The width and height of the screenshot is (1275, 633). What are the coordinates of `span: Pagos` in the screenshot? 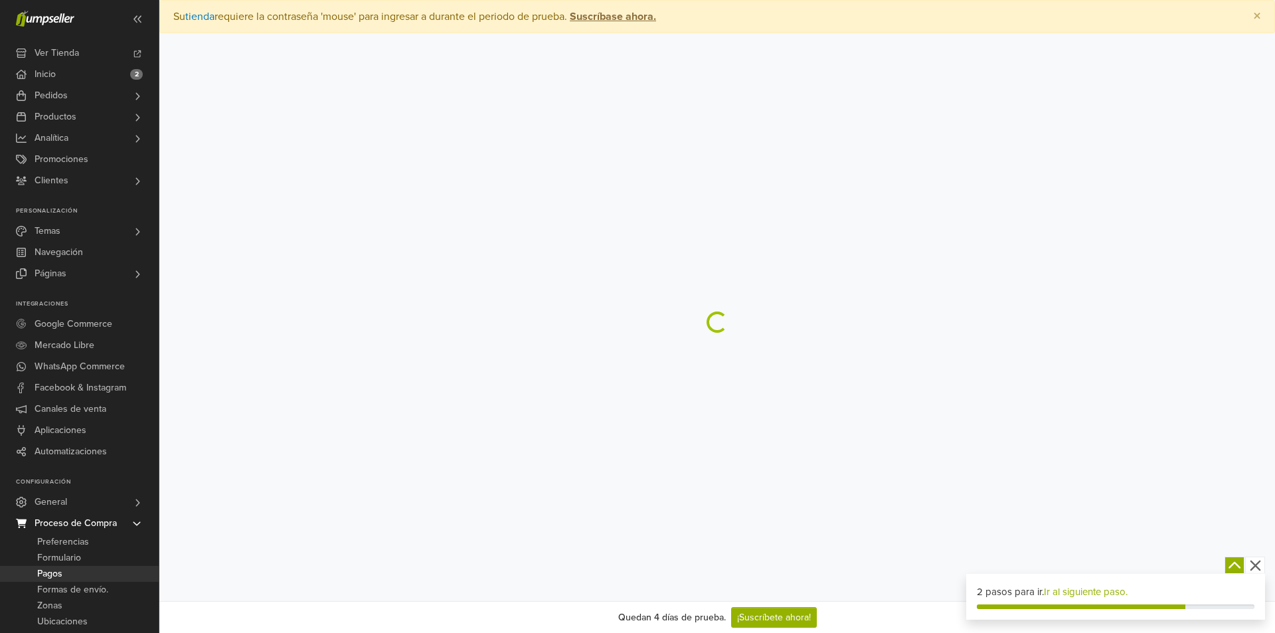 It's located at (50, 574).